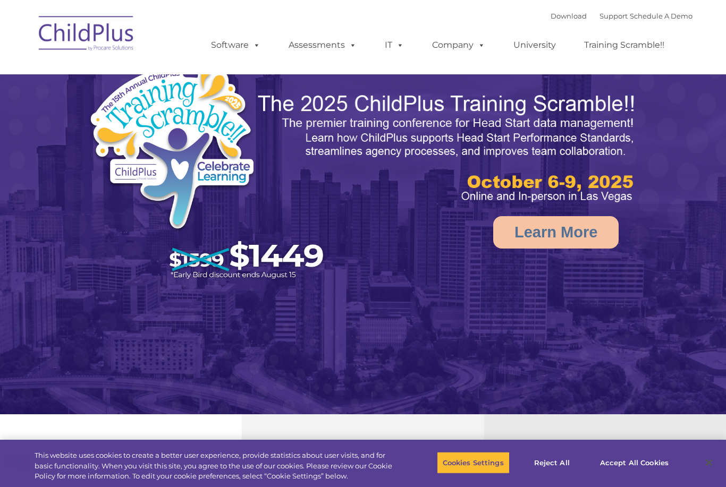 The width and height of the screenshot is (726, 487). Describe the element at coordinates (634, 463) in the screenshot. I see `button: Accept All Cookies` at that location.